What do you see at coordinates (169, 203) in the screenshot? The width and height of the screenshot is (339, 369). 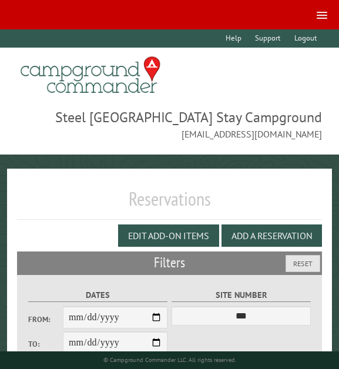 I see `h1: Reservations` at bounding box center [169, 203].